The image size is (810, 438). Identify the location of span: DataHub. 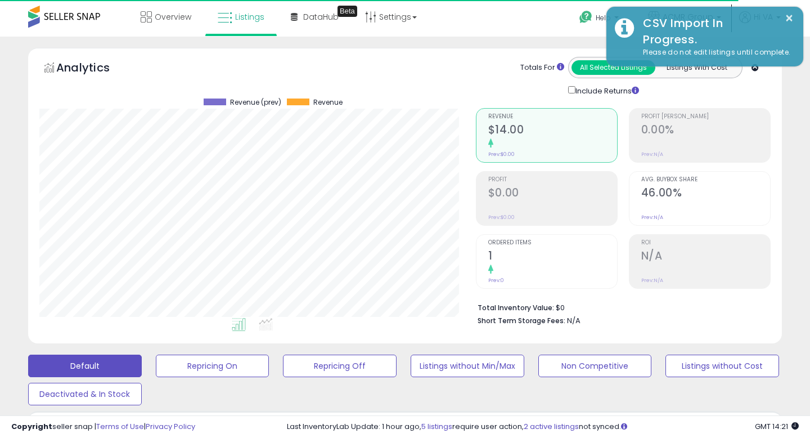
(321, 17).